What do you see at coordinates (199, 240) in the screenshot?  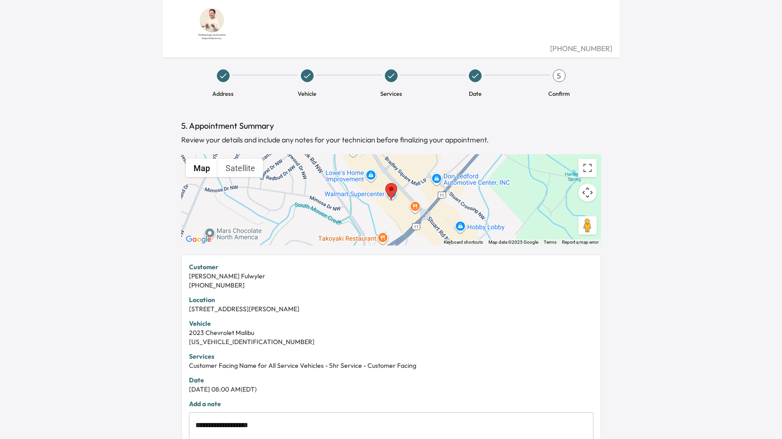 I see `a: Open this area in Google Maps (opens a new window)` at bounding box center [199, 240].